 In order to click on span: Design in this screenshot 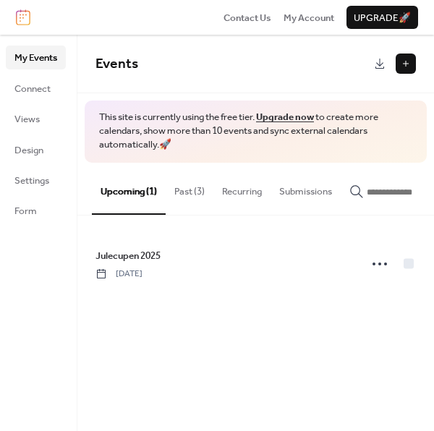, I will do `click(29, 150)`.